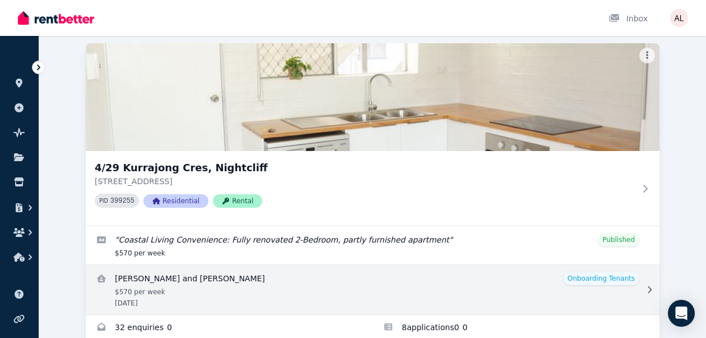  What do you see at coordinates (122, 201) in the screenshot?
I see `code: 399255` at bounding box center [122, 201].